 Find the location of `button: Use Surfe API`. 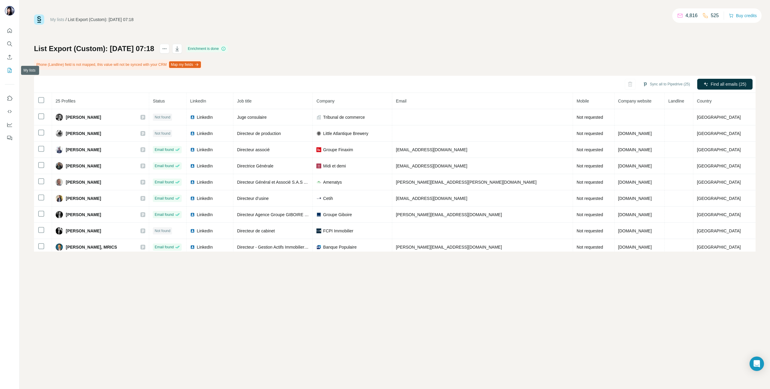

button: Use Surfe API is located at coordinates (10, 112).